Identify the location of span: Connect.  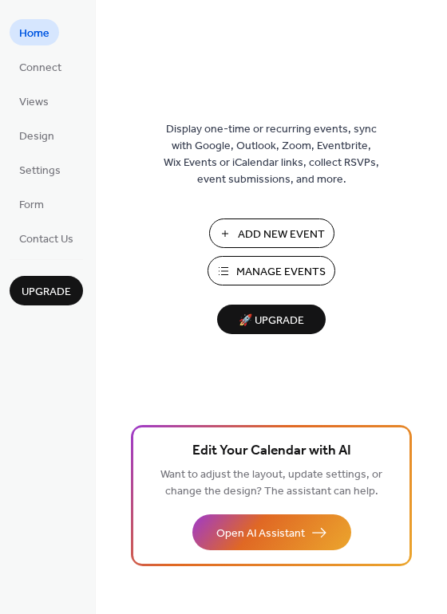
(40, 68).